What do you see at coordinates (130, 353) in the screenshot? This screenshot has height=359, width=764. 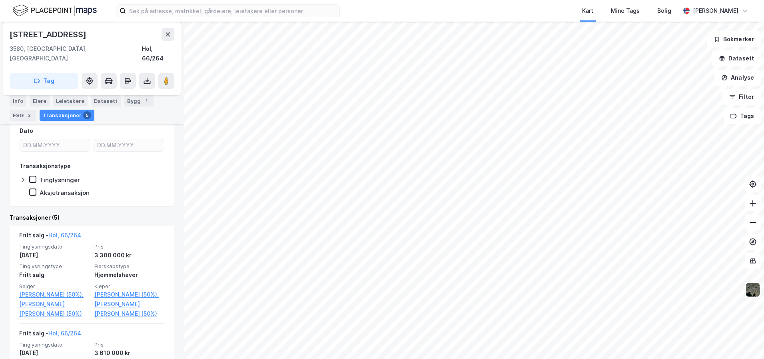 I see `div: 3 610 000 kr` at bounding box center [130, 353].